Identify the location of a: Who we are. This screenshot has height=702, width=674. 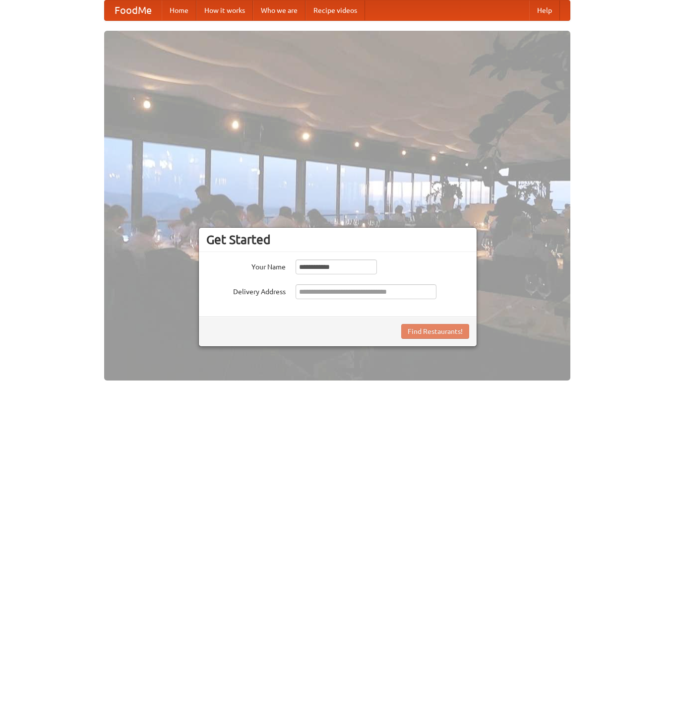
(279, 10).